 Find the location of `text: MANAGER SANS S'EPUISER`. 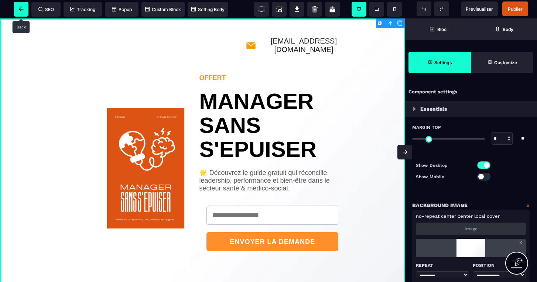

text: MANAGER SANS S'EPUISER is located at coordinates (272, 103).